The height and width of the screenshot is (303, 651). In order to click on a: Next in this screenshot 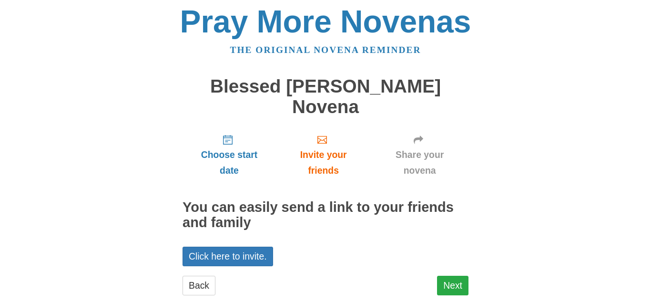, I will do `click(453, 285)`.